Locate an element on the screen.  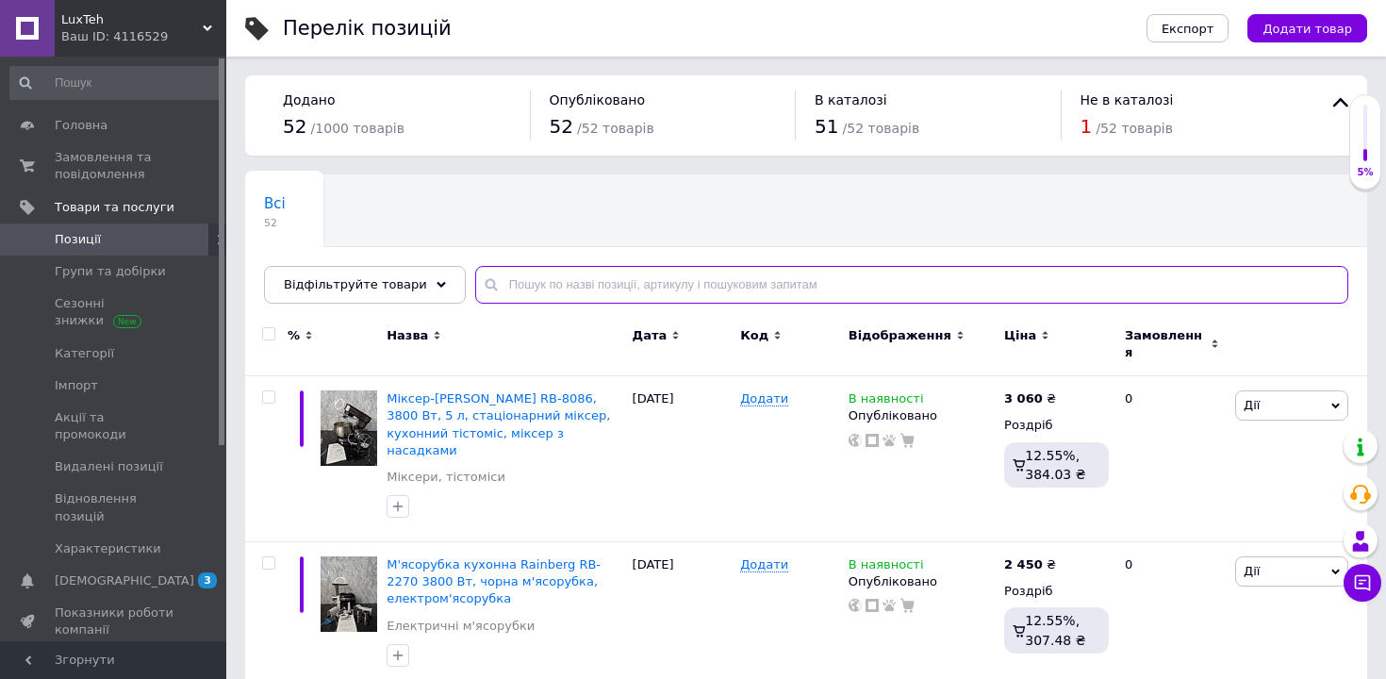
span: Відфільтруйте товари is located at coordinates (356, 284).